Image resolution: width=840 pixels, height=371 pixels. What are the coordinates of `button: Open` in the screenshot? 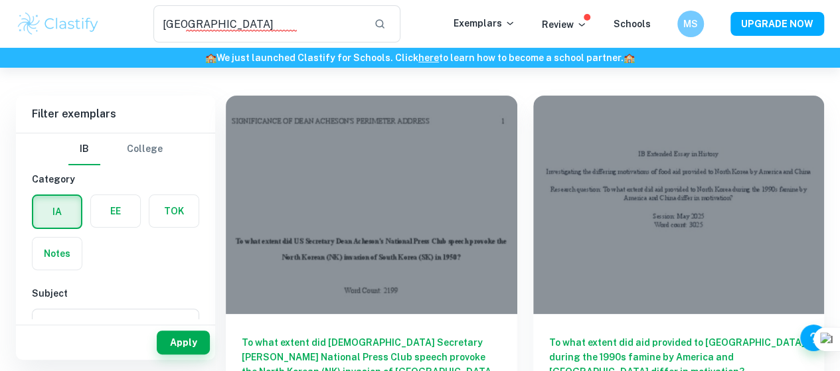 It's located at (185, 327).